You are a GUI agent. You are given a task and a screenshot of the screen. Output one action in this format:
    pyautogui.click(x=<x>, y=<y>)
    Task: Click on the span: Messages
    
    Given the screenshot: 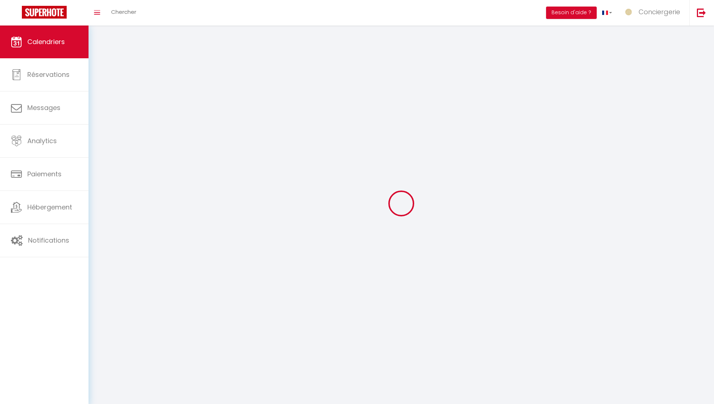 What is the action you would take?
    pyautogui.click(x=44, y=108)
    